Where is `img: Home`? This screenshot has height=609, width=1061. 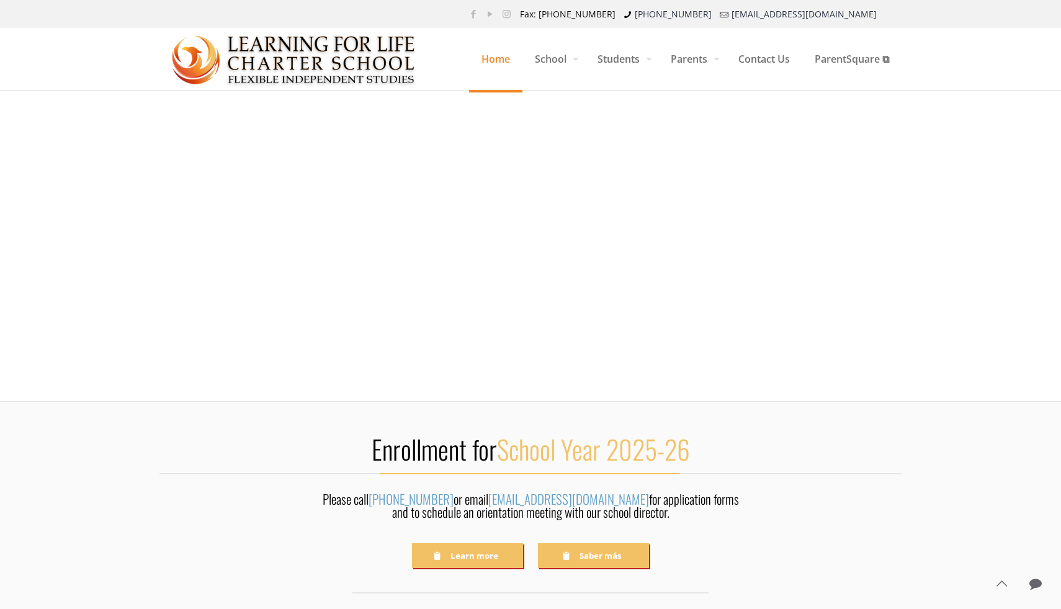
img: Home is located at coordinates (294, 60).